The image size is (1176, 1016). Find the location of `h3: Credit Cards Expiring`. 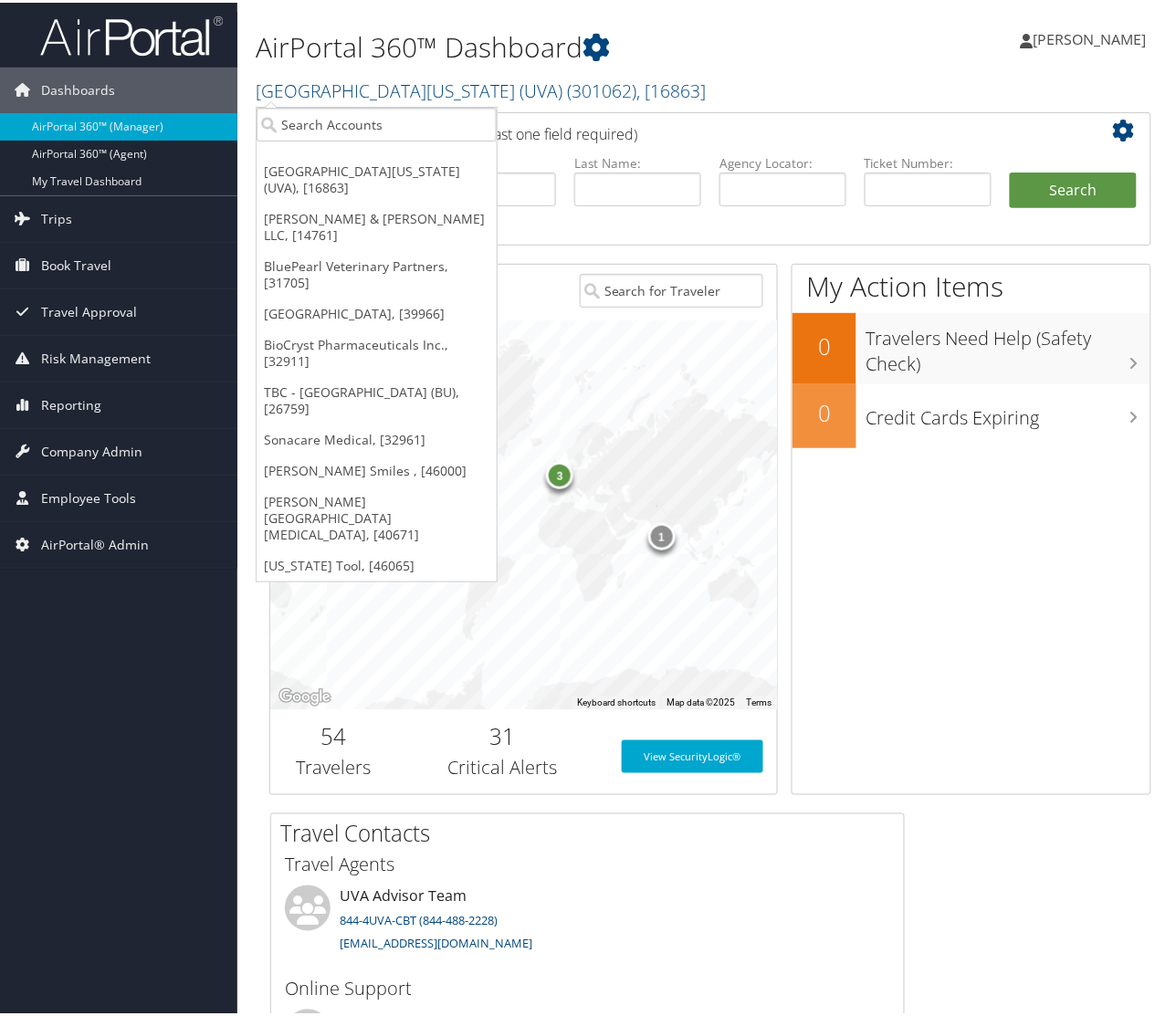

h3: Credit Cards Expiring is located at coordinates (1007, 411).